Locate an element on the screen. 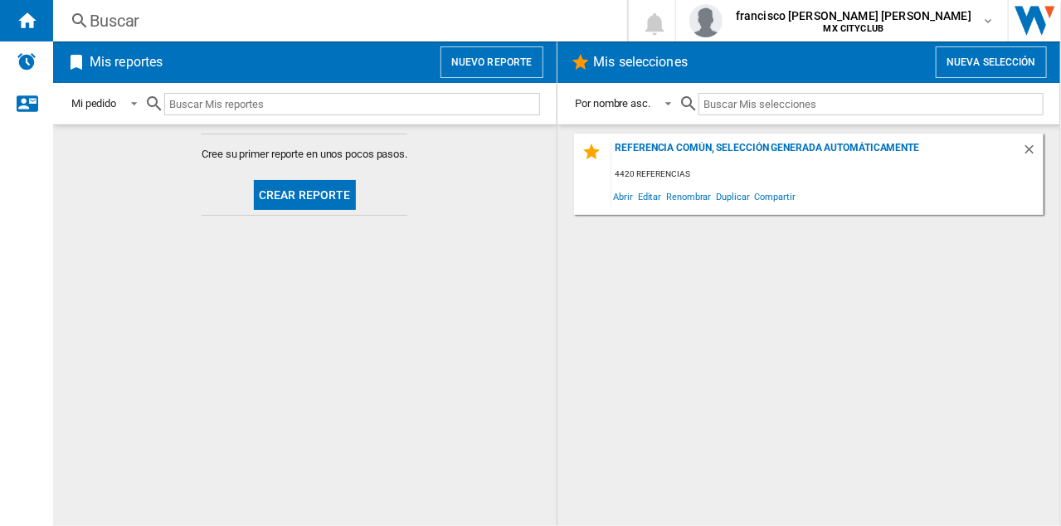  img: alerts-logo.svg is located at coordinates (27, 61).